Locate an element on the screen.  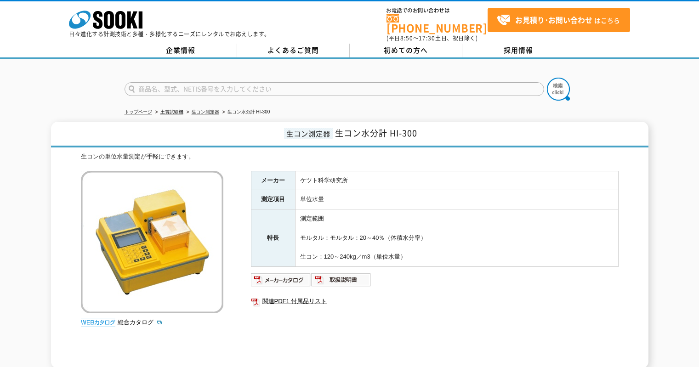
th: 特長 is located at coordinates (273, 238).